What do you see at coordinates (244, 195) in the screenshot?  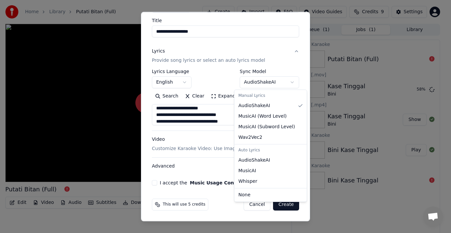 I see `span: None` at bounding box center [244, 195].